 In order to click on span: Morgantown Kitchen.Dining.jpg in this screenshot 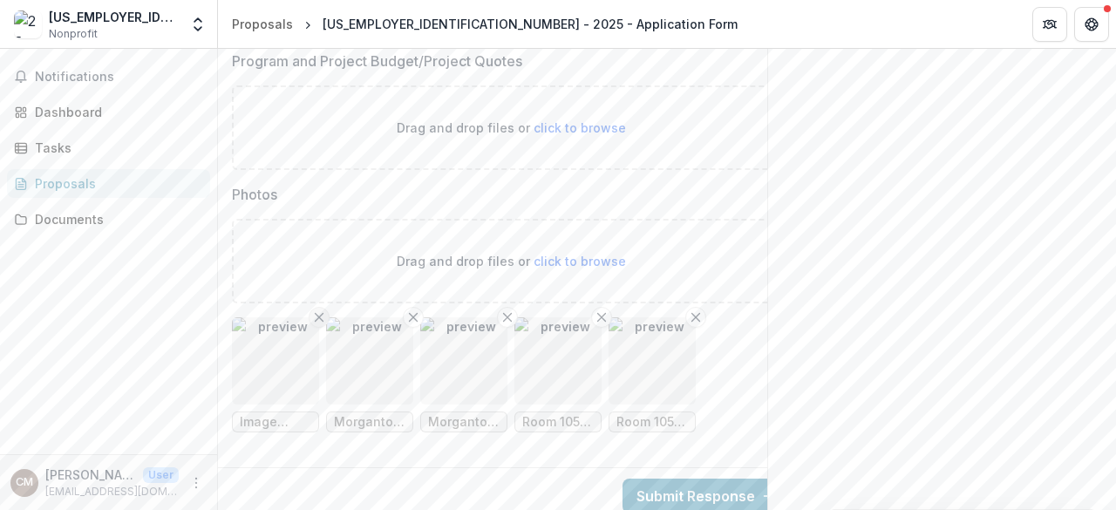, I will do `click(370, 422)`.